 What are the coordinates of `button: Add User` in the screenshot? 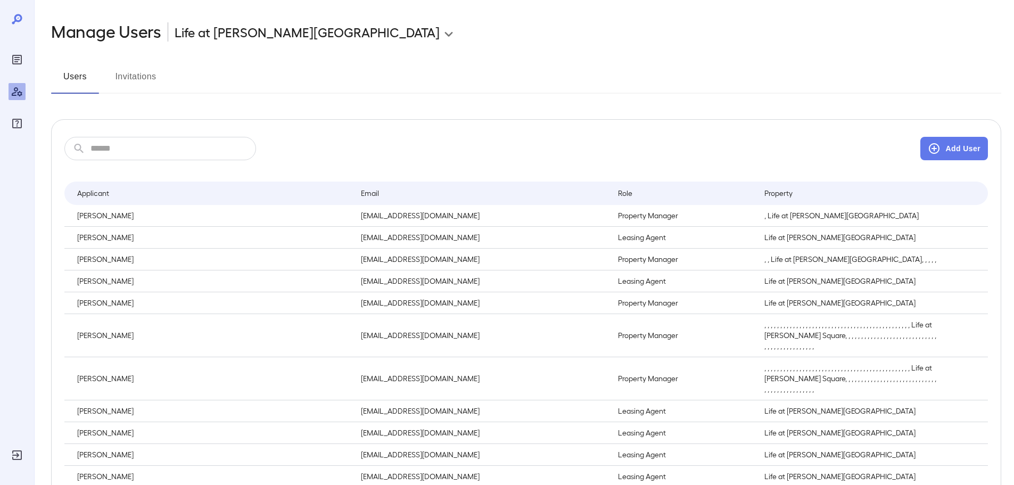 It's located at (954, 149).